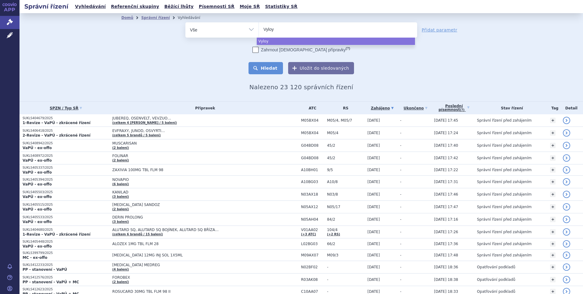  I want to click on p: SUKLS408942/2025, so click(66, 143).